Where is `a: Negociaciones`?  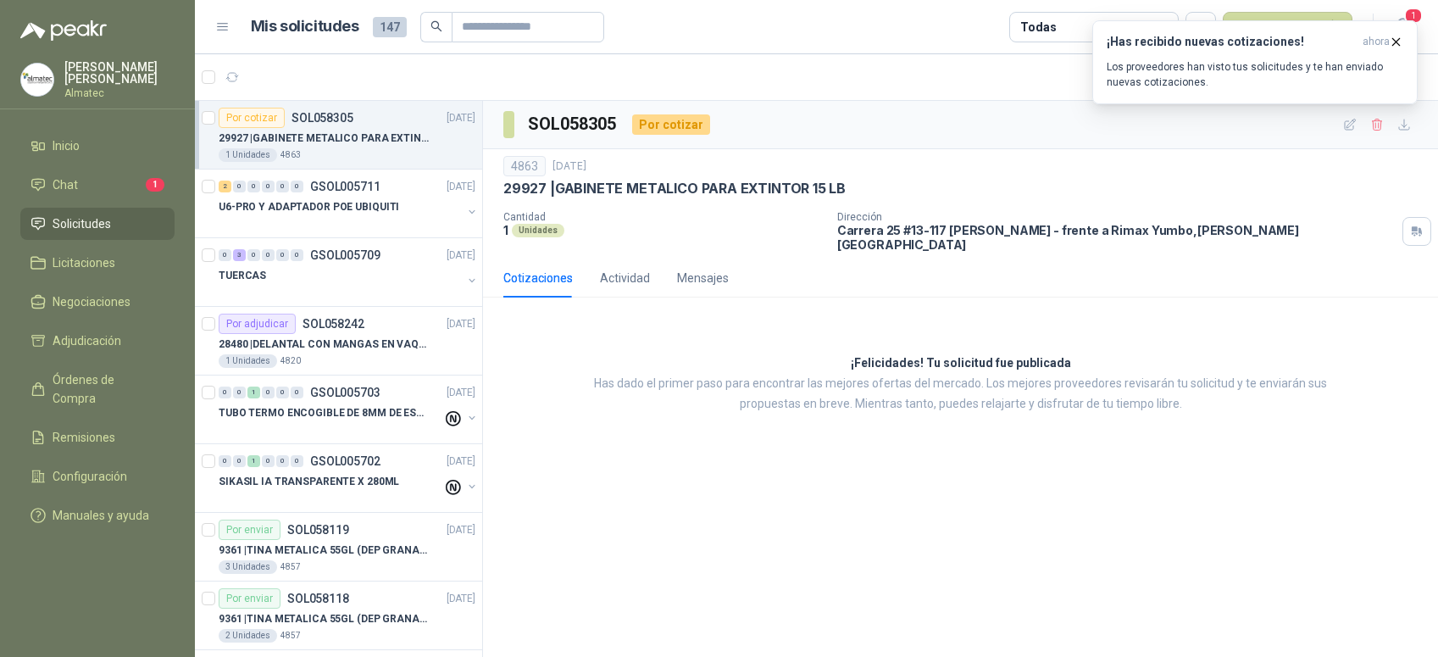 a: Negociaciones is located at coordinates (97, 302).